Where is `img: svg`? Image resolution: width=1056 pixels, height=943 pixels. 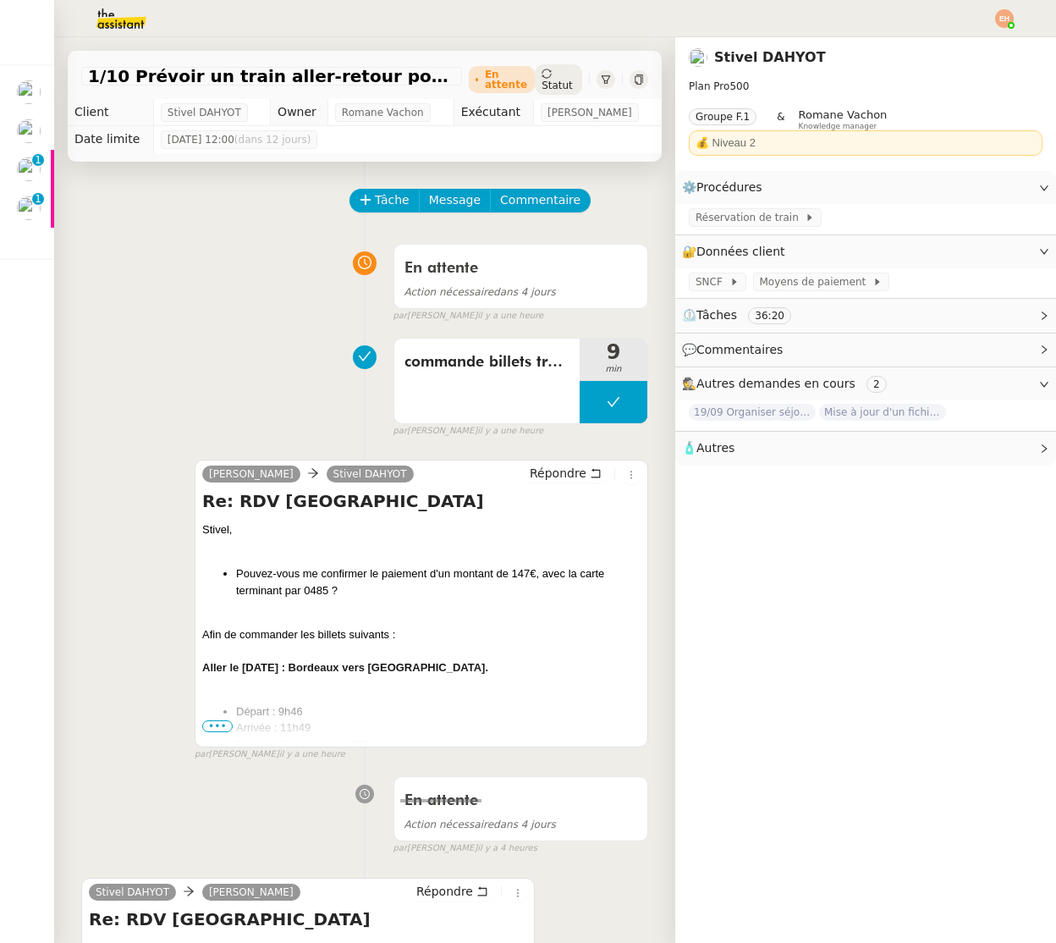
img: svg is located at coordinates (1005, 19).